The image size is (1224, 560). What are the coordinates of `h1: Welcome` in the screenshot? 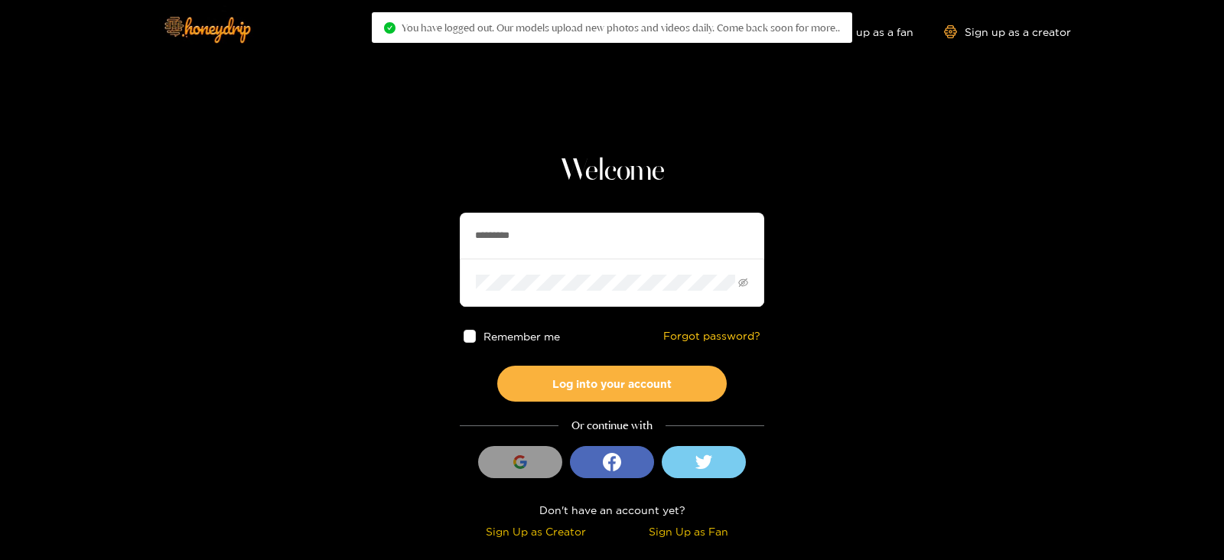 It's located at (612, 171).